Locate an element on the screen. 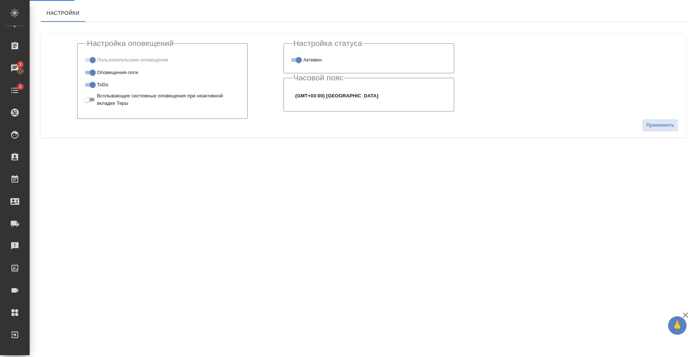  span: Применить is located at coordinates (660, 125).